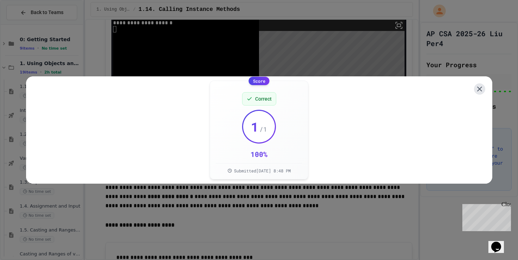 This screenshot has height=260, width=518. What do you see at coordinates (26, 24) in the screenshot?
I see `div: Chat with us now!Close` at bounding box center [26, 24].